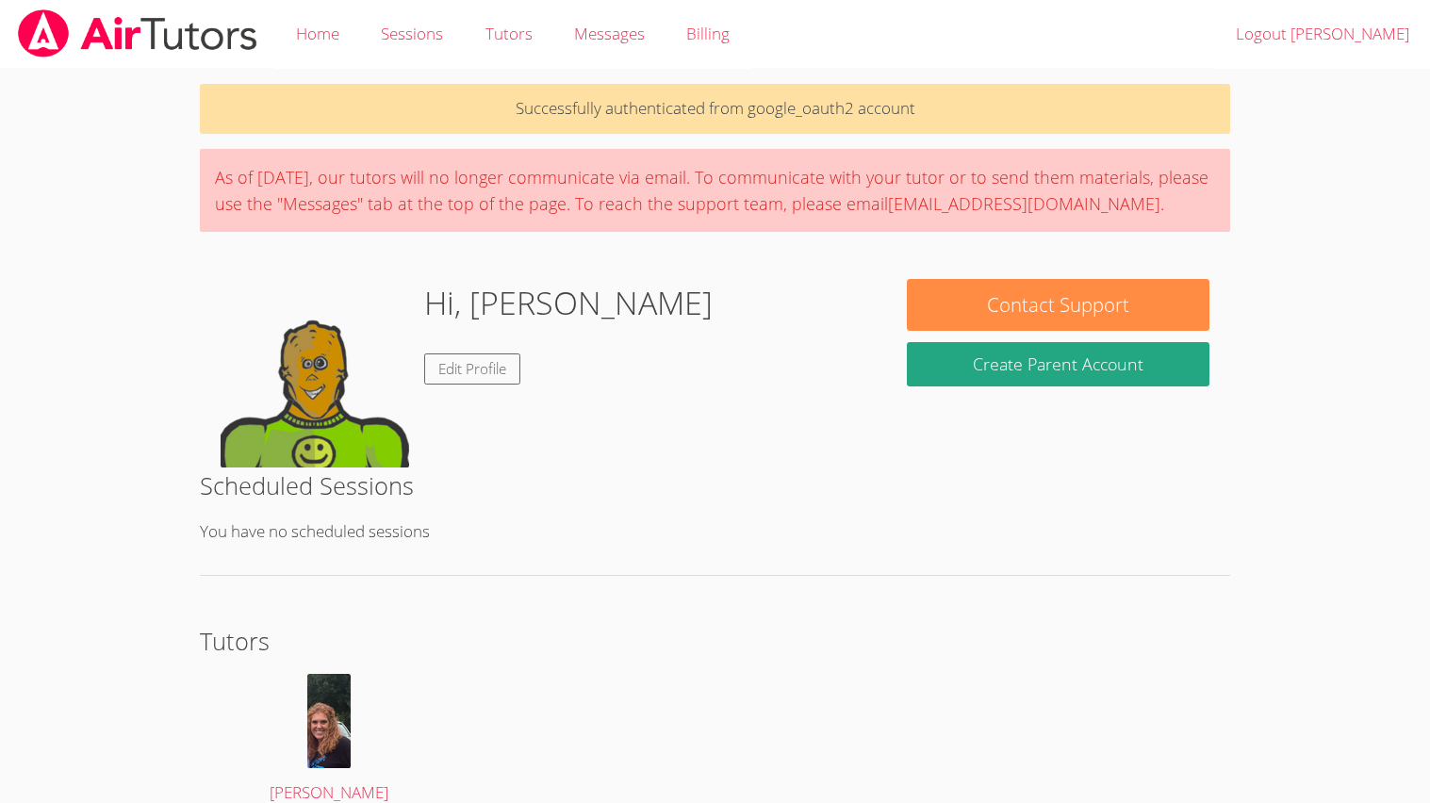  What do you see at coordinates (1058, 304) in the screenshot?
I see `button: Contact Support` at bounding box center [1058, 304].